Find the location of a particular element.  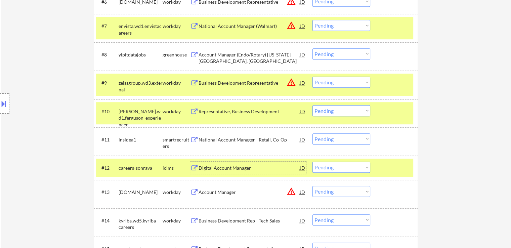

div: zeissgroup.wd3.external is located at coordinates (141, 86).